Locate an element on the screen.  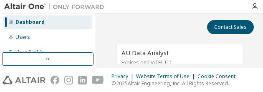
div: Users is located at coordinates (23, 37).